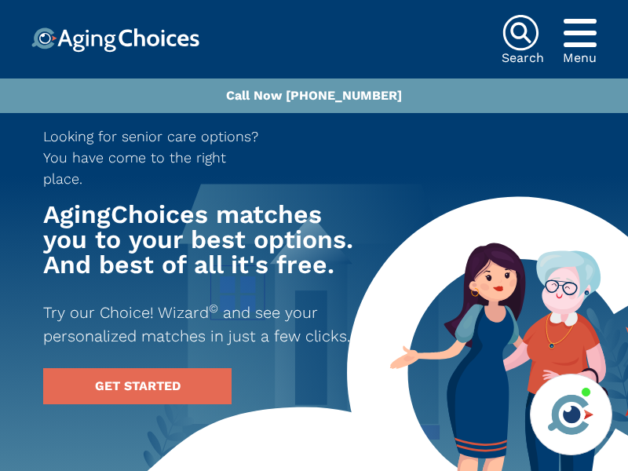  Describe the element at coordinates (523, 58) in the screenshot. I see `div: Search` at that location.